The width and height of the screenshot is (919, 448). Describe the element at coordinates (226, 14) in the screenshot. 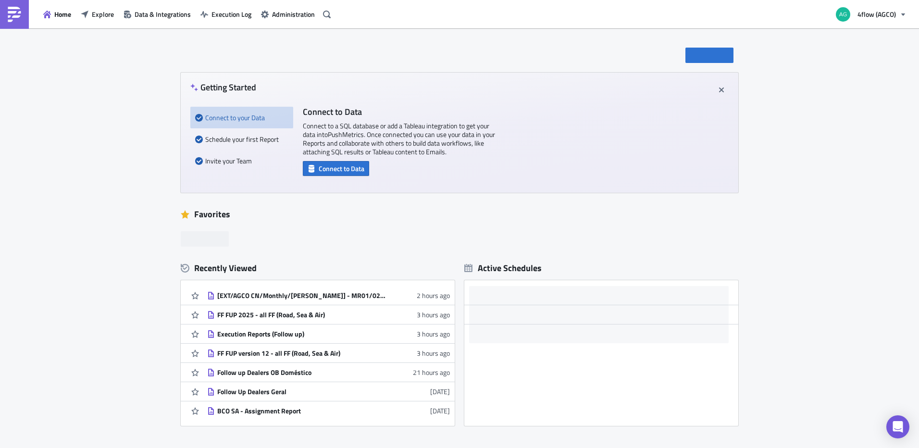

I see `button: Execution Log` at that location.